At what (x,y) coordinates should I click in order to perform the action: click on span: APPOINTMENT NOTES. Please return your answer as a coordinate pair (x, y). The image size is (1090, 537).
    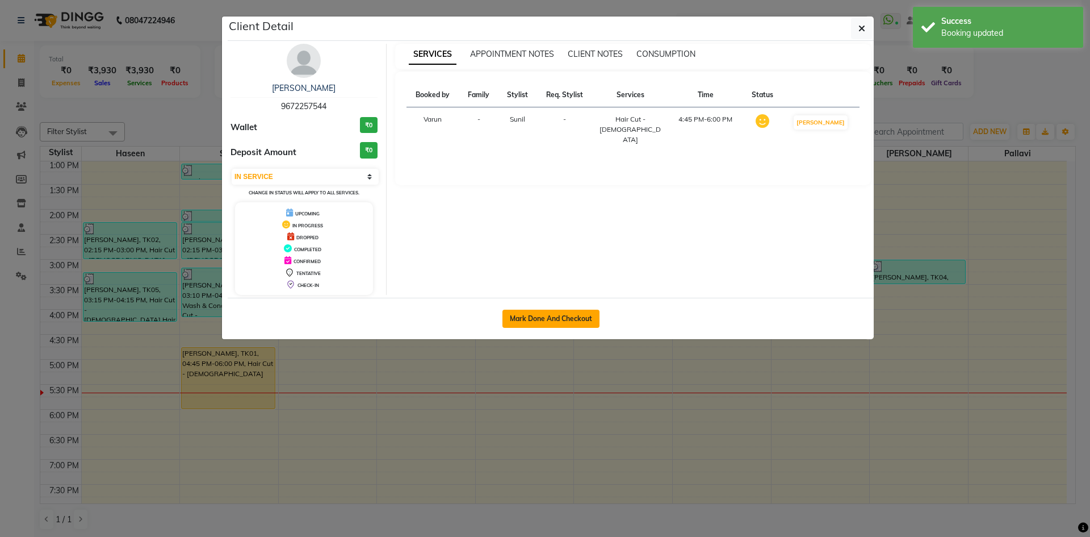
    Looking at the image, I should click on (512, 54).